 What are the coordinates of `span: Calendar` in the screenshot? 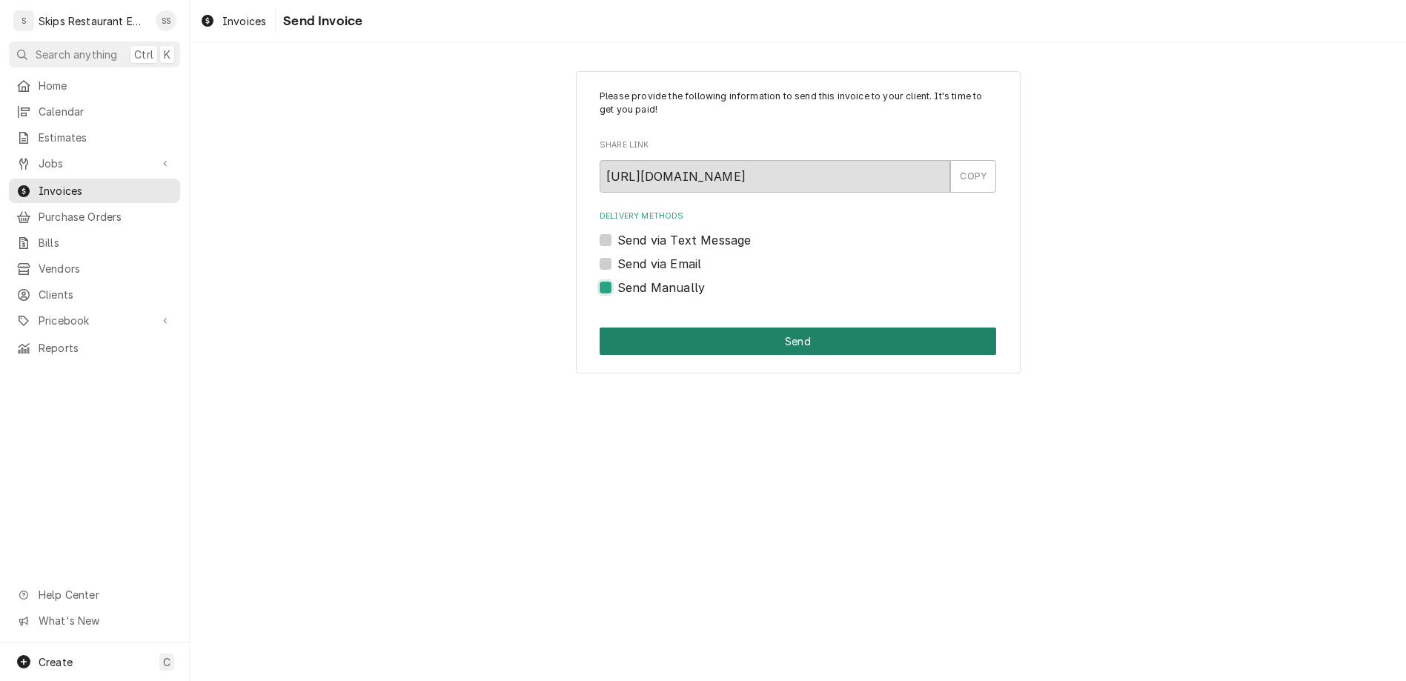 It's located at (105, 111).